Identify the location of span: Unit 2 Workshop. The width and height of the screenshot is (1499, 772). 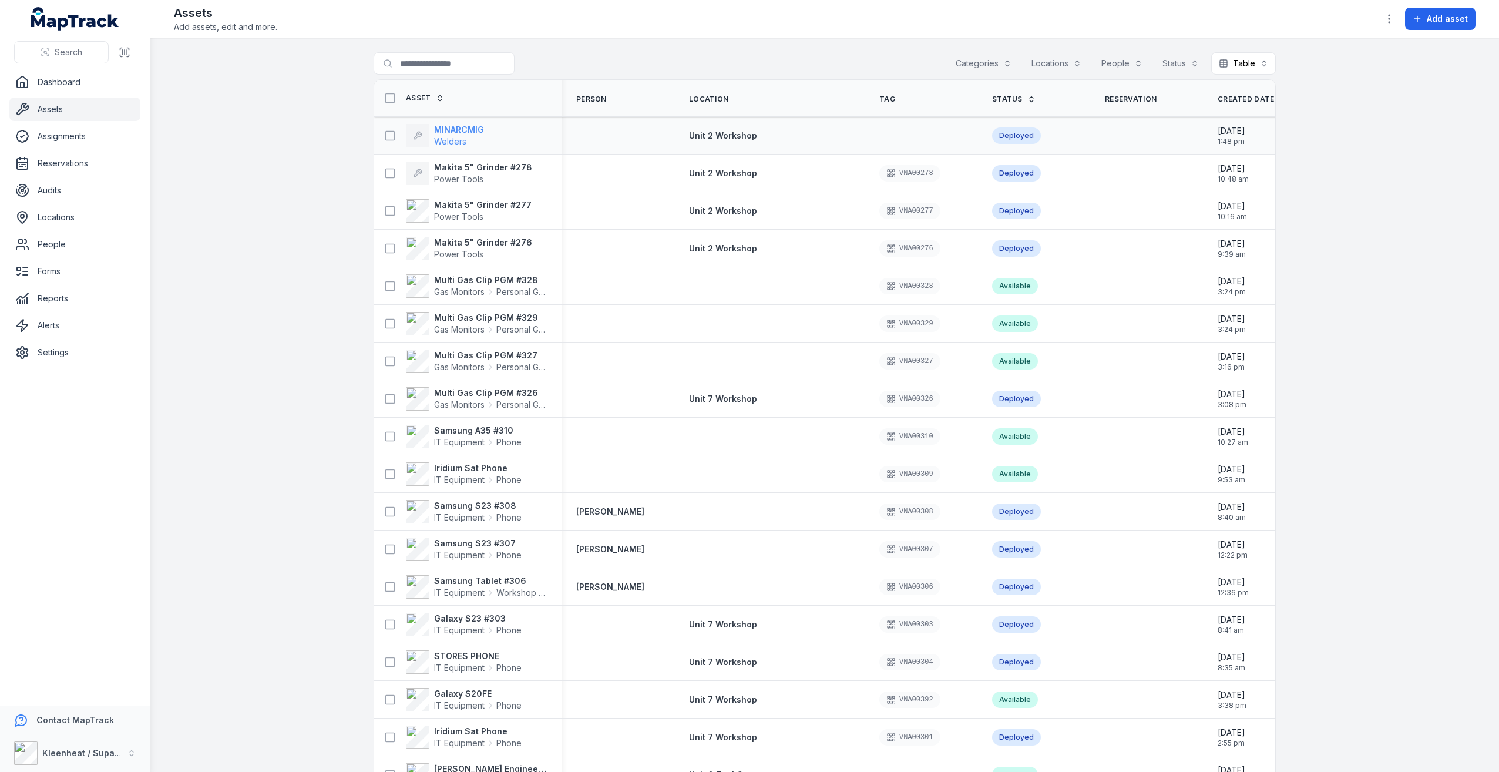
(723, 173).